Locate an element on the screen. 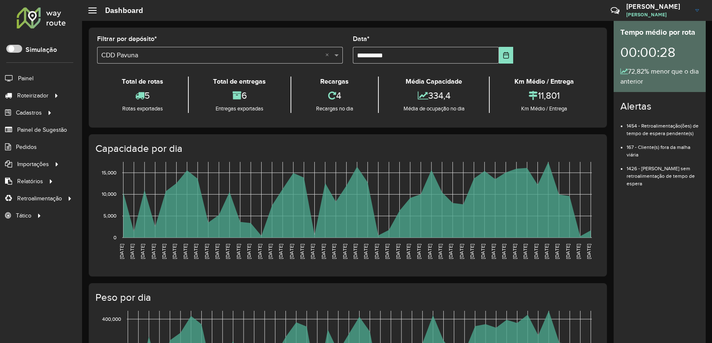  span: Roteirizador is located at coordinates (33, 95).